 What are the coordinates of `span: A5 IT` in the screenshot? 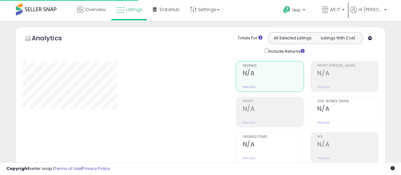 It's located at (335, 10).